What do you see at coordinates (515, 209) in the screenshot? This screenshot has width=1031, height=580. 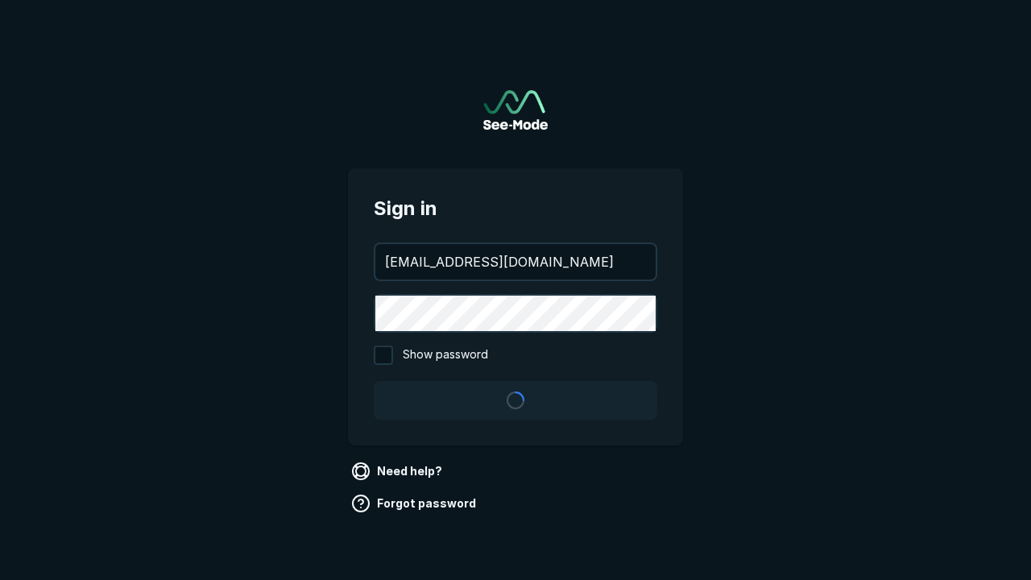 I see `span: Sign in` at bounding box center [515, 209].